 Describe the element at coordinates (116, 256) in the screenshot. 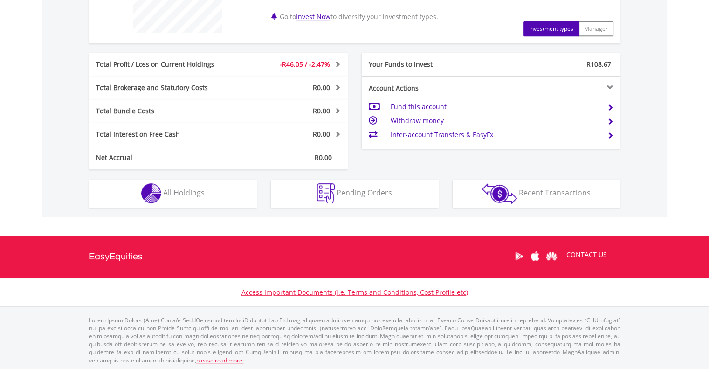

I see `a: EasyEquities` at that location.